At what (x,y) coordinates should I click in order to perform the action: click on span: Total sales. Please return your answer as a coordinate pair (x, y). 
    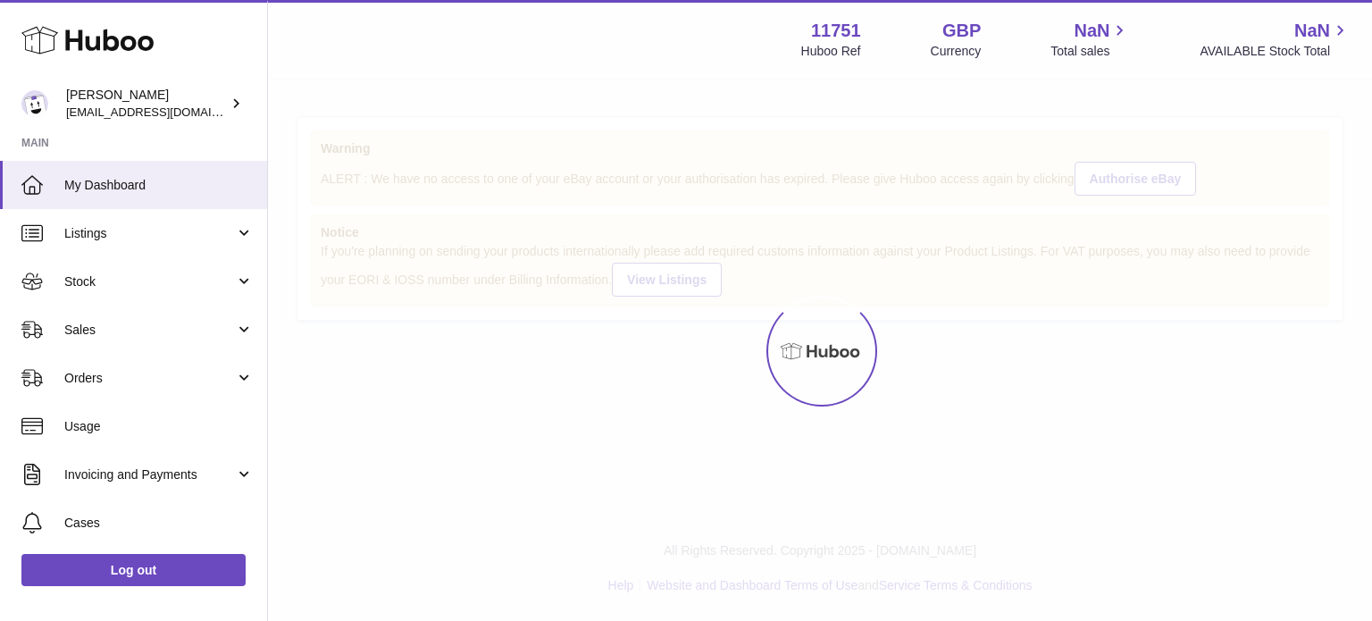
    Looking at the image, I should click on (1089, 51).